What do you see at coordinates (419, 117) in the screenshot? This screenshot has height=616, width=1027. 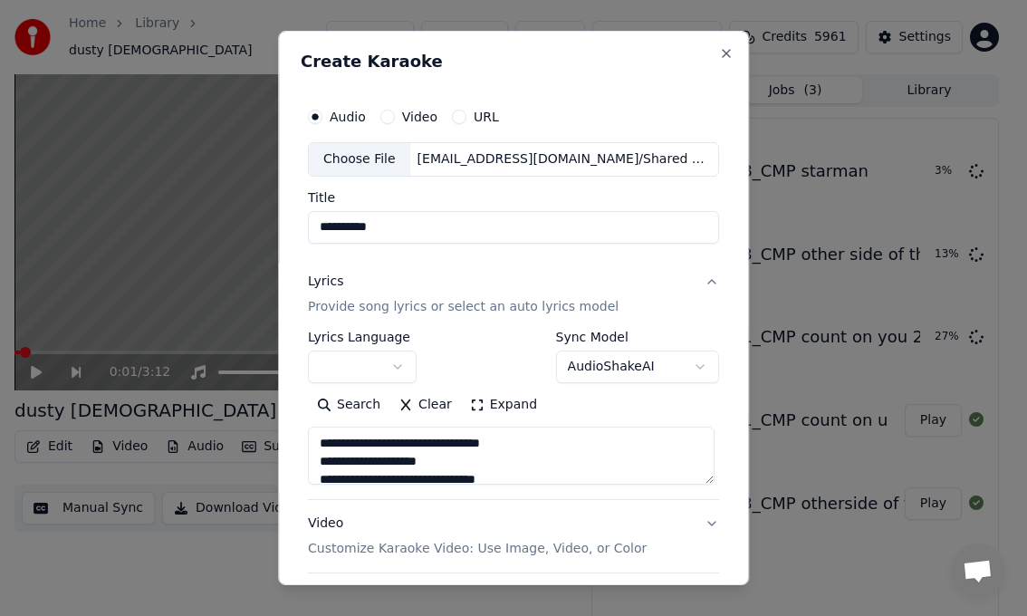 I see `label: Video` at bounding box center [419, 117].